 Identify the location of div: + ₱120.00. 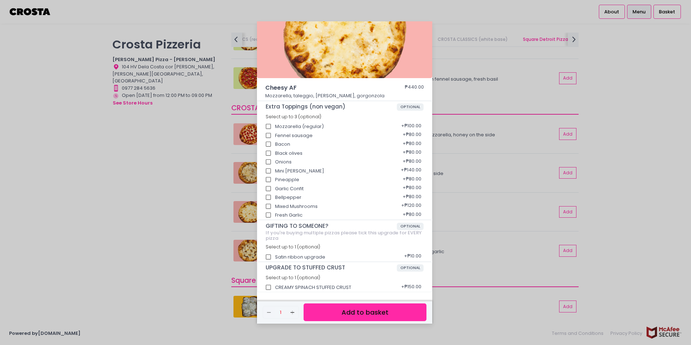
(411, 206).